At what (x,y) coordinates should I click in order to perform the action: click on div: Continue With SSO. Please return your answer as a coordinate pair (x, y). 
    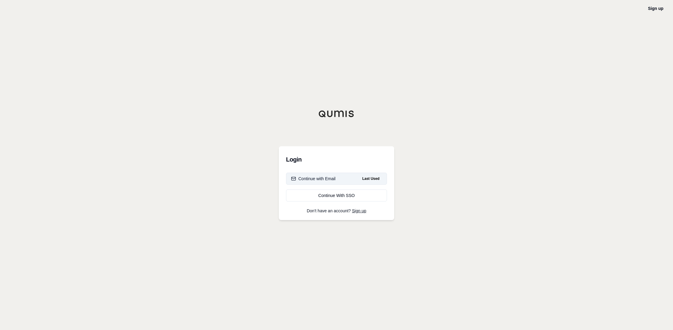
    Looking at the image, I should click on (337, 196).